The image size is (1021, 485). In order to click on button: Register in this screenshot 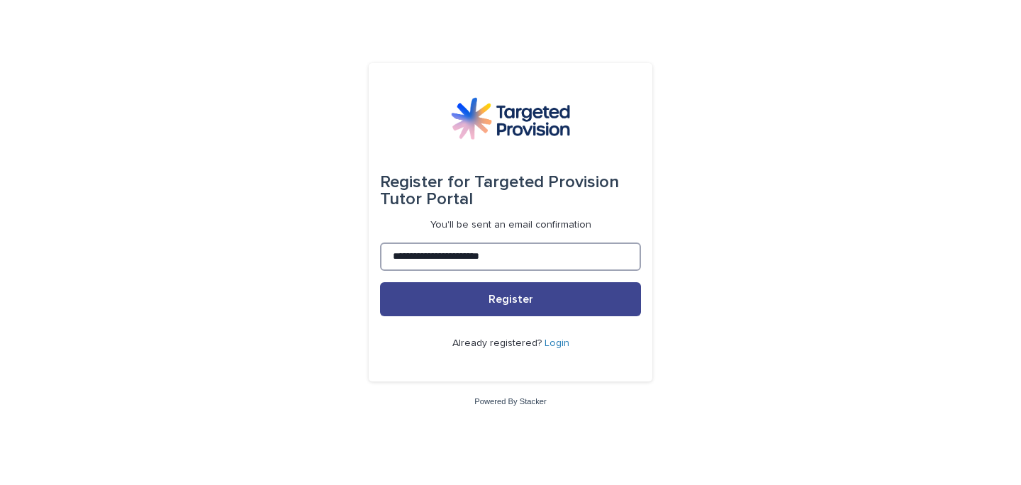, I will do `click(511, 299)`.